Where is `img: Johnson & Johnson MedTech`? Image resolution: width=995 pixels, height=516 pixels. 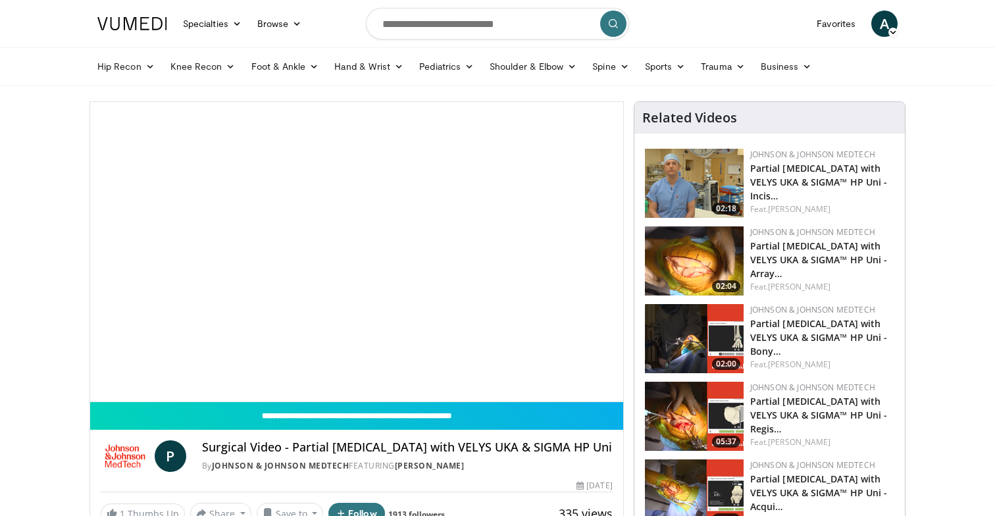
img: Johnson & Johnson MedTech is located at coordinates (125, 456).